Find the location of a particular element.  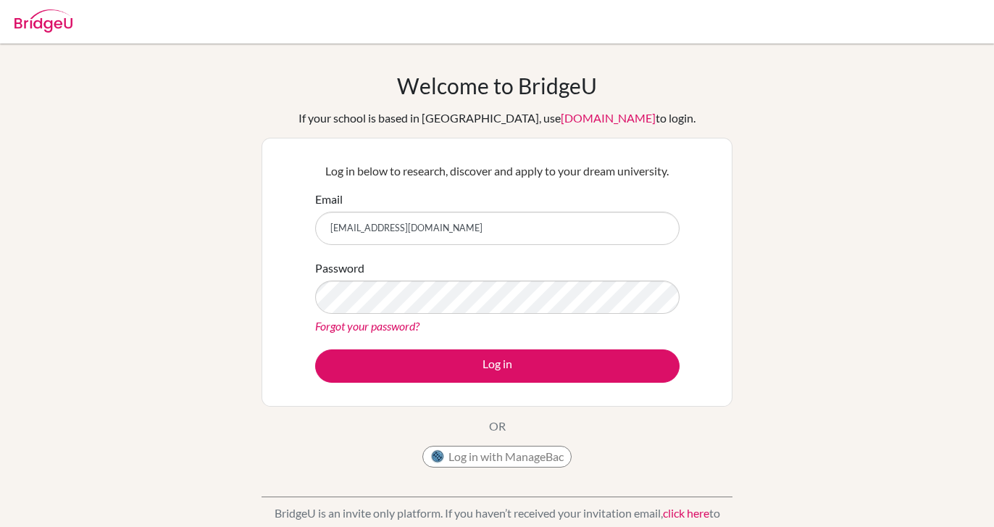

a: Forgot your password? is located at coordinates (367, 325).